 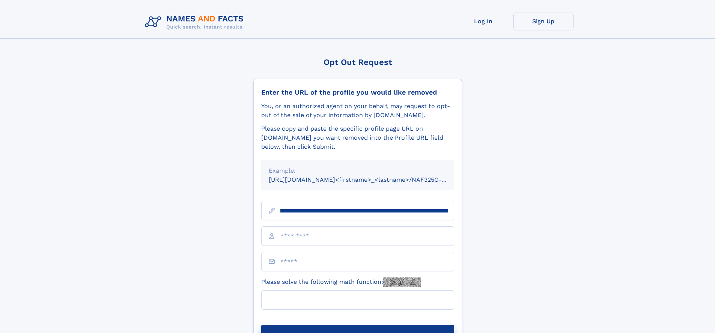 I want to click on a: Log In, so click(x=484, y=21).